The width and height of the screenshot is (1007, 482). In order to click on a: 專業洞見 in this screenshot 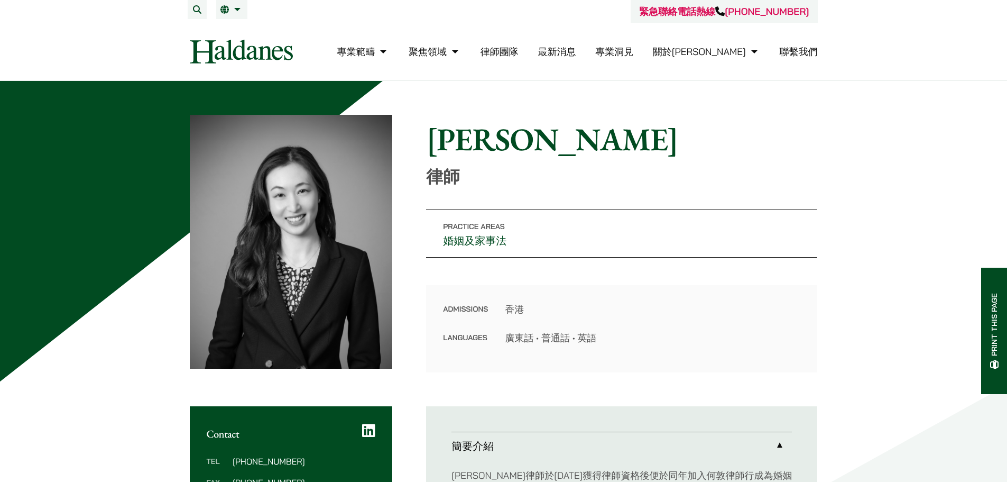, I will do `click(615, 51)`.